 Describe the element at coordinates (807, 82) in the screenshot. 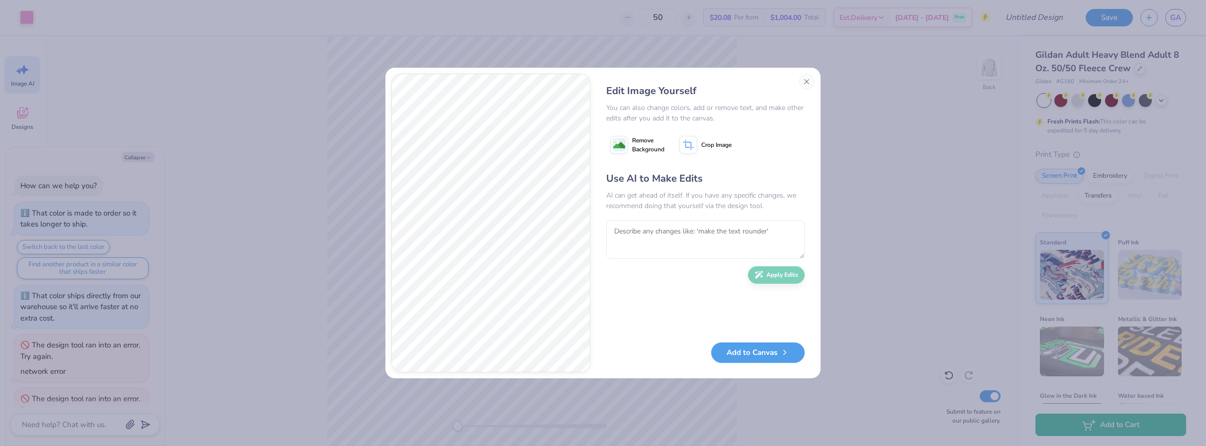

I see `button: Close` at that location.